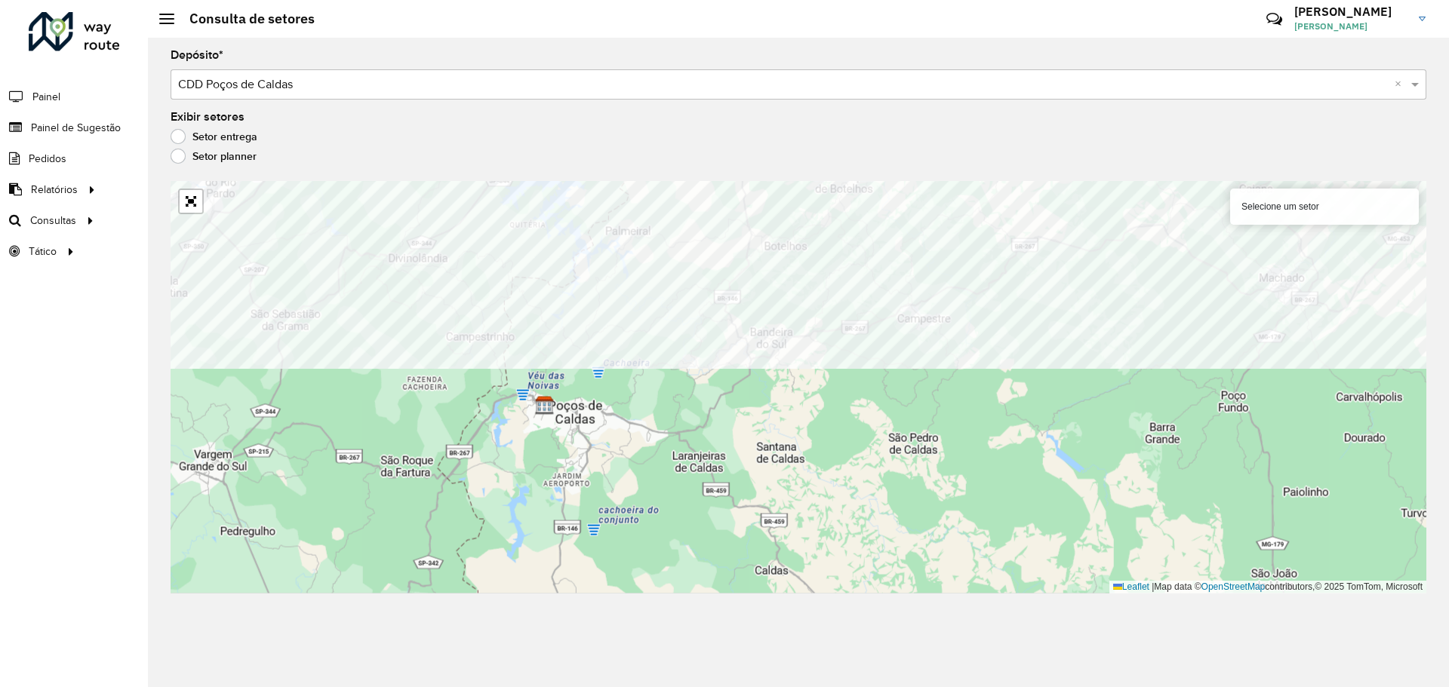 The height and width of the screenshot is (687, 1449). I want to click on label: Exibir setores, so click(208, 117).